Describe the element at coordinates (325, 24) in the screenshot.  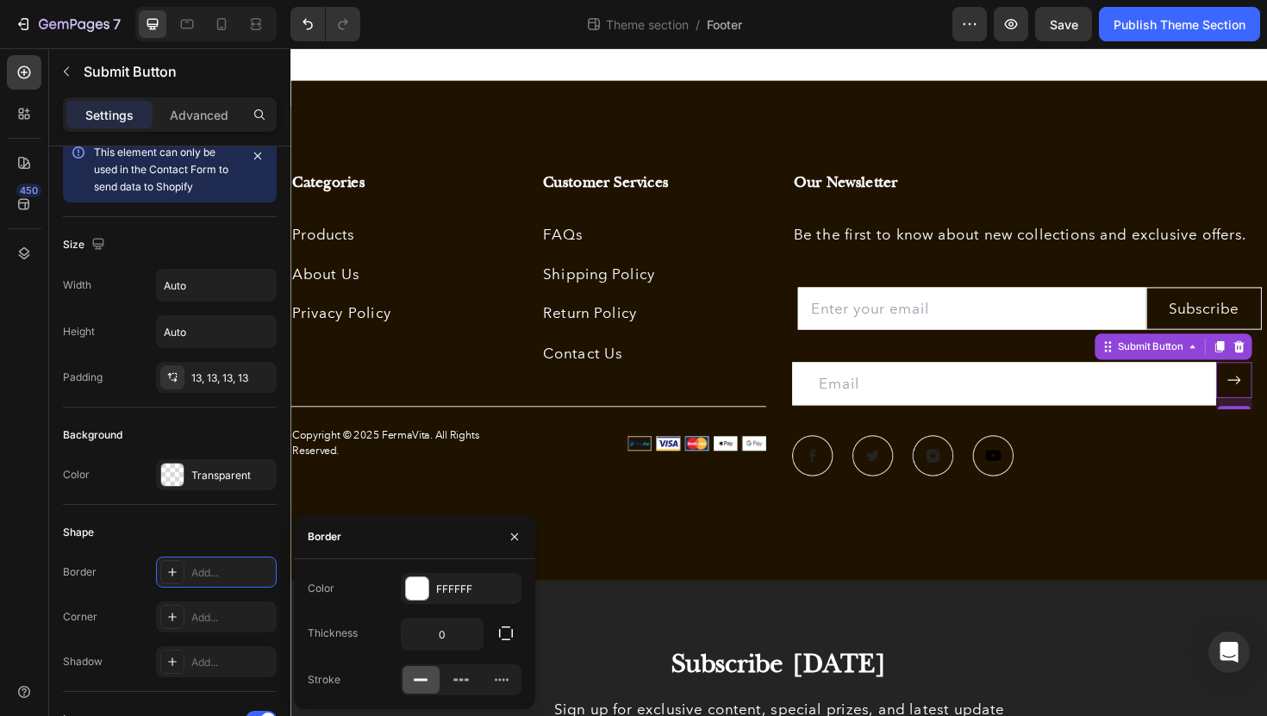
I see `div: Undo/Redo` at that location.